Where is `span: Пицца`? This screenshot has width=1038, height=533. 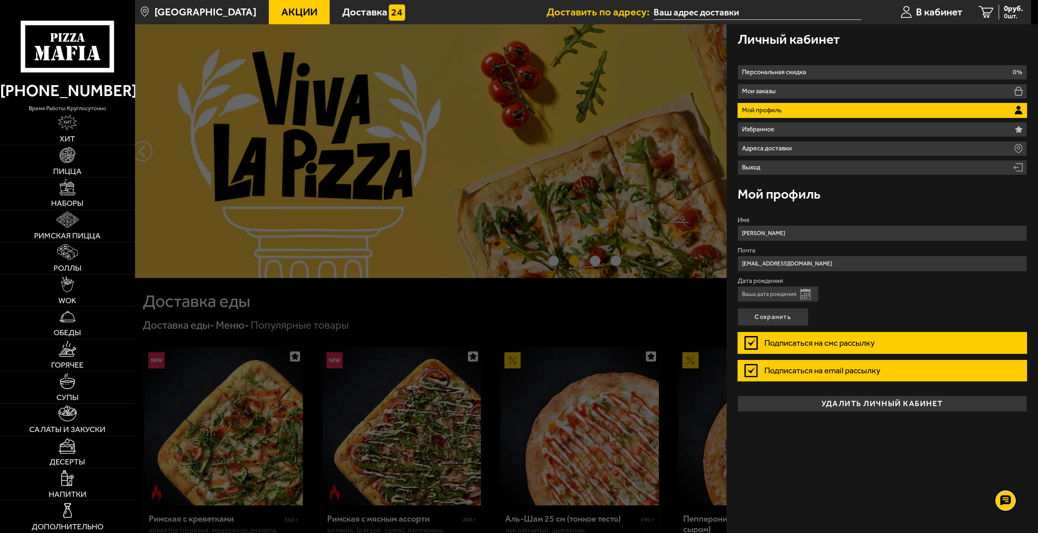 span: Пицца is located at coordinates (67, 171).